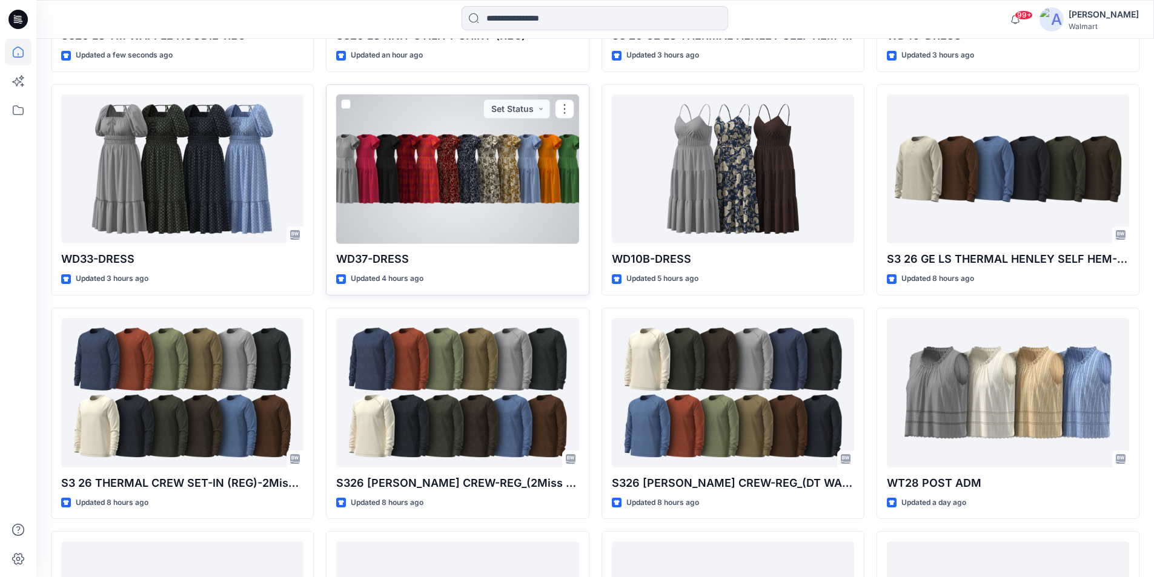 This screenshot has width=1154, height=577. What do you see at coordinates (182, 259) in the screenshot?
I see `p: WD33-DRESS` at bounding box center [182, 259].